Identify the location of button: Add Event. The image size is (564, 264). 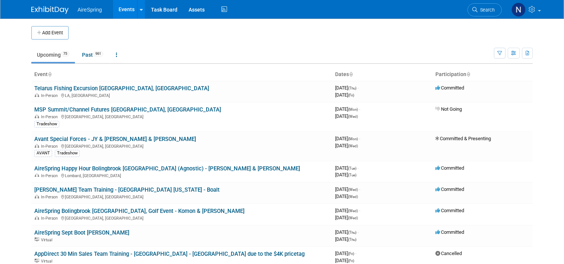
(50, 33).